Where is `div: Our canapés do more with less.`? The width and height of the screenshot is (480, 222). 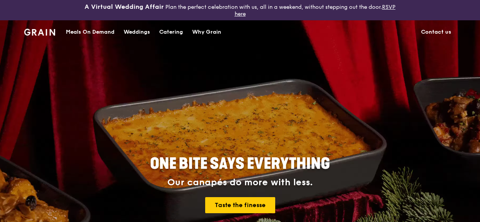 div: Our canapés do more with less. is located at coordinates (240, 182).